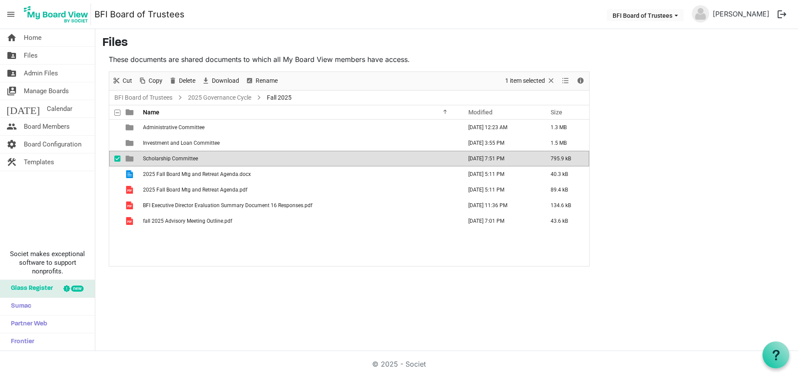  Describe the element at coordinates (530, 81) in the screenshot. I see `div: Clear selection` at that location.